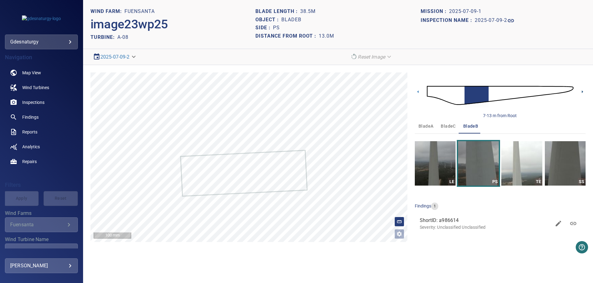  What do you see at coordinates (41, 251) in the screenshot?
I see `div: Wind Turbine Name` at bounding box center [41, 251].